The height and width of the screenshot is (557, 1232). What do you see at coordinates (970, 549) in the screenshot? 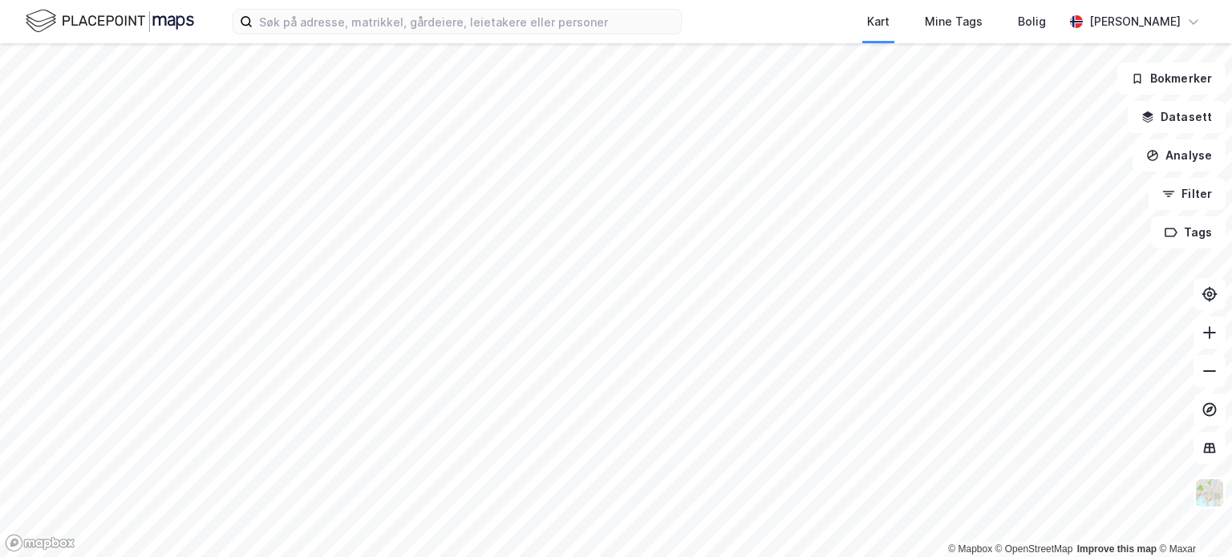
I see `a: Mapbox` at bounding box center [970, 549].